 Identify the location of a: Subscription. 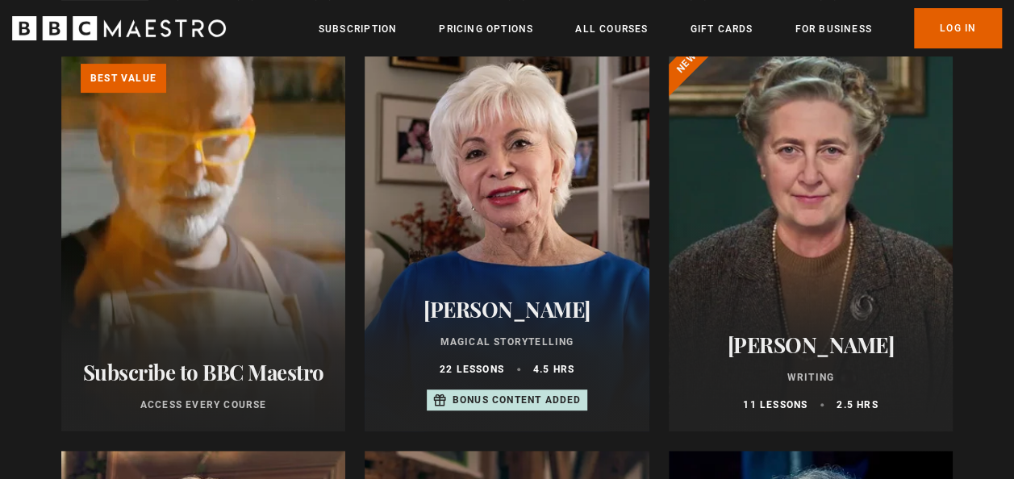
(357, 29).